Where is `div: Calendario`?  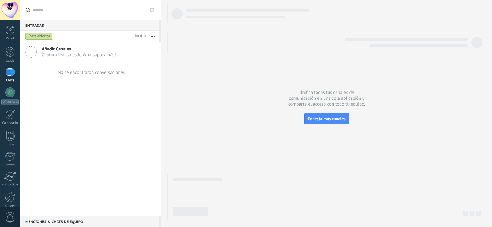
div: Calendario is located at coordinates (10, 123).